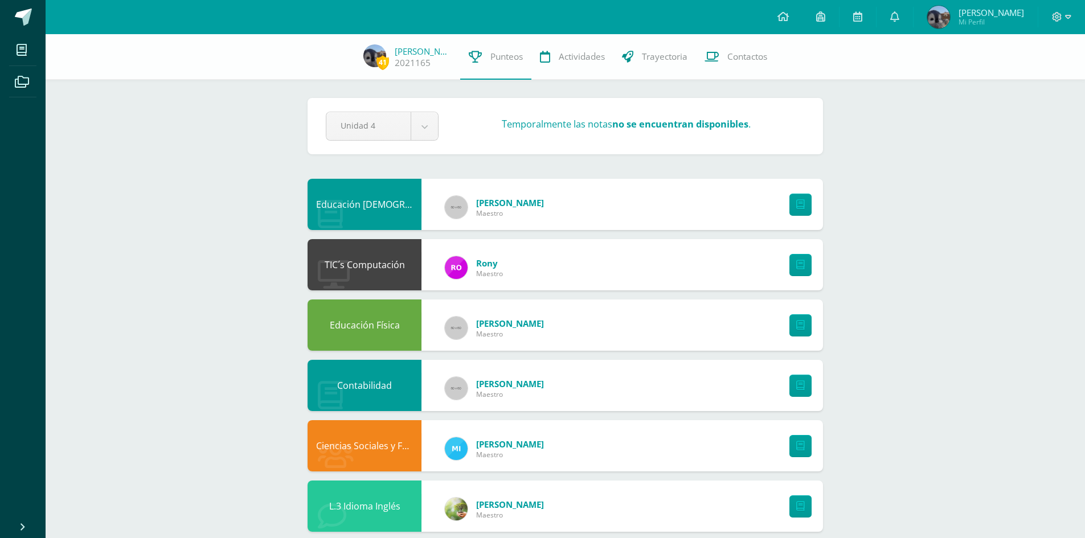 This screenshot has width=1085, height=538. I want to click on span: Trayectoria, so click(665, 56).